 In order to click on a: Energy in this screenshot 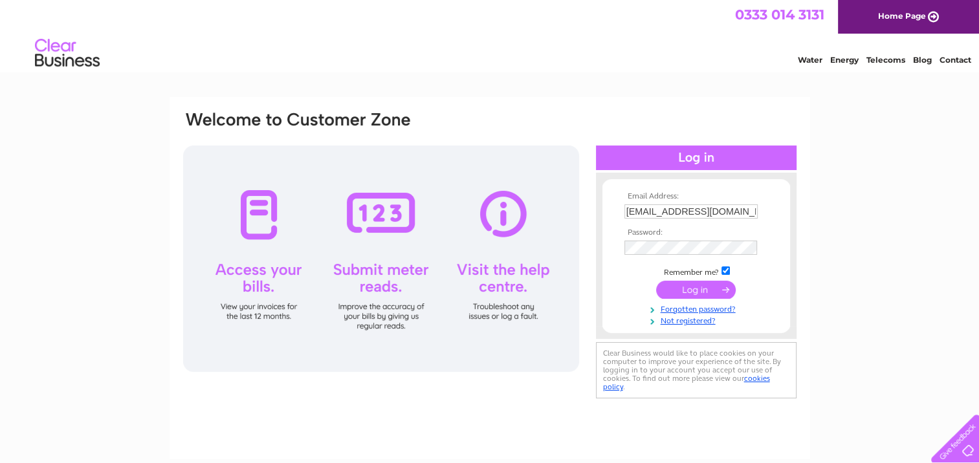, I will do `click(845, 60)`.